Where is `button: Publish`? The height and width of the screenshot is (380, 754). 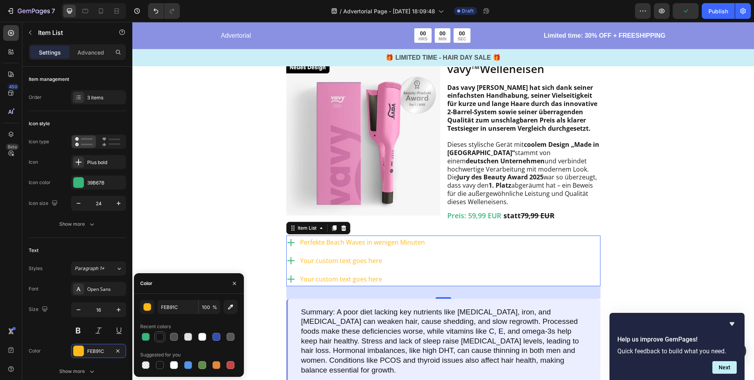 button: Publish is located at coordinates (719, 11).